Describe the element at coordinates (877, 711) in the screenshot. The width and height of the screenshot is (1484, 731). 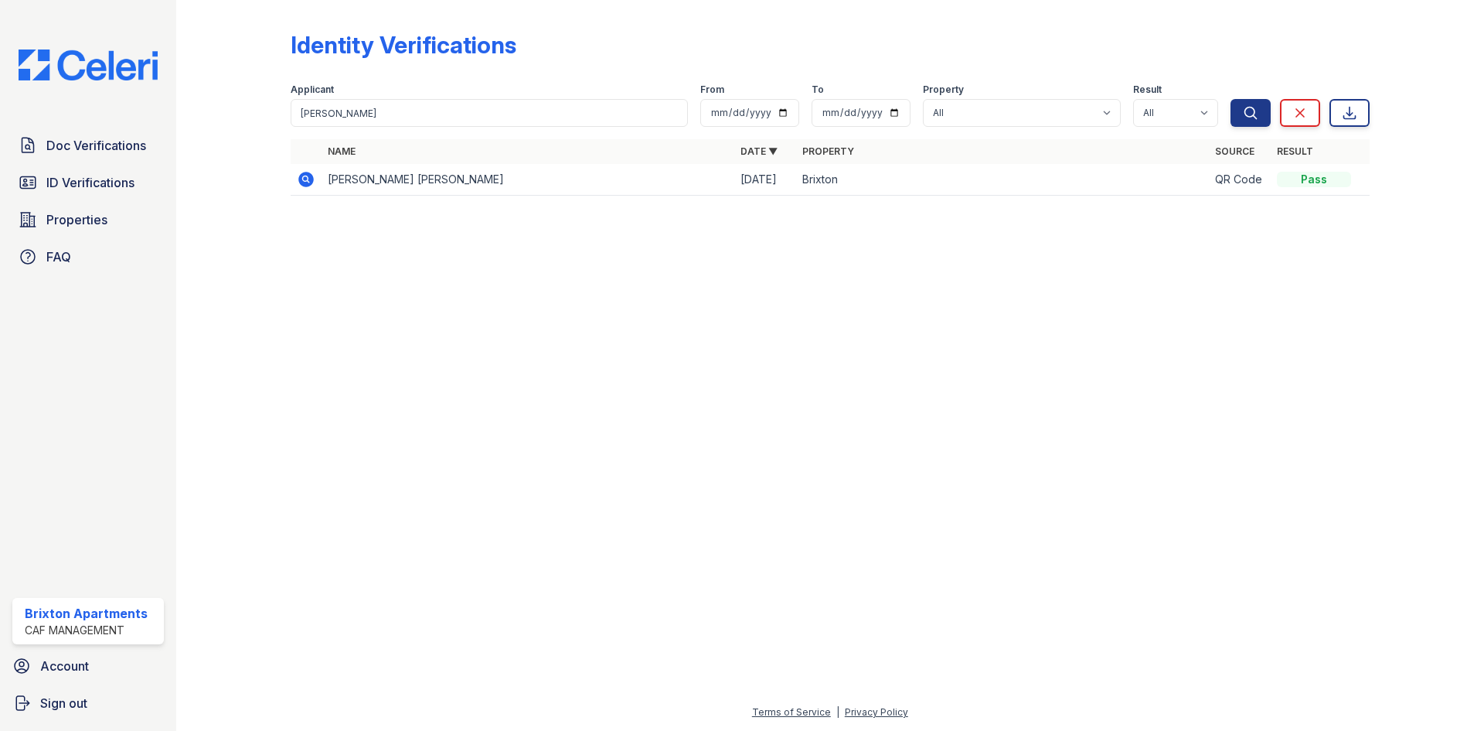
I see `a: Privacy Policy` at that location.